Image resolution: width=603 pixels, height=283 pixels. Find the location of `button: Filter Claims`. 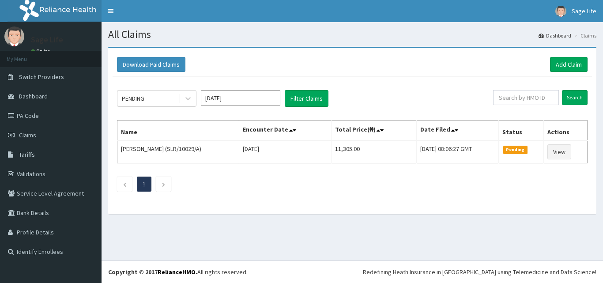

button: Filter Claims is located at coordinates (306, 98).